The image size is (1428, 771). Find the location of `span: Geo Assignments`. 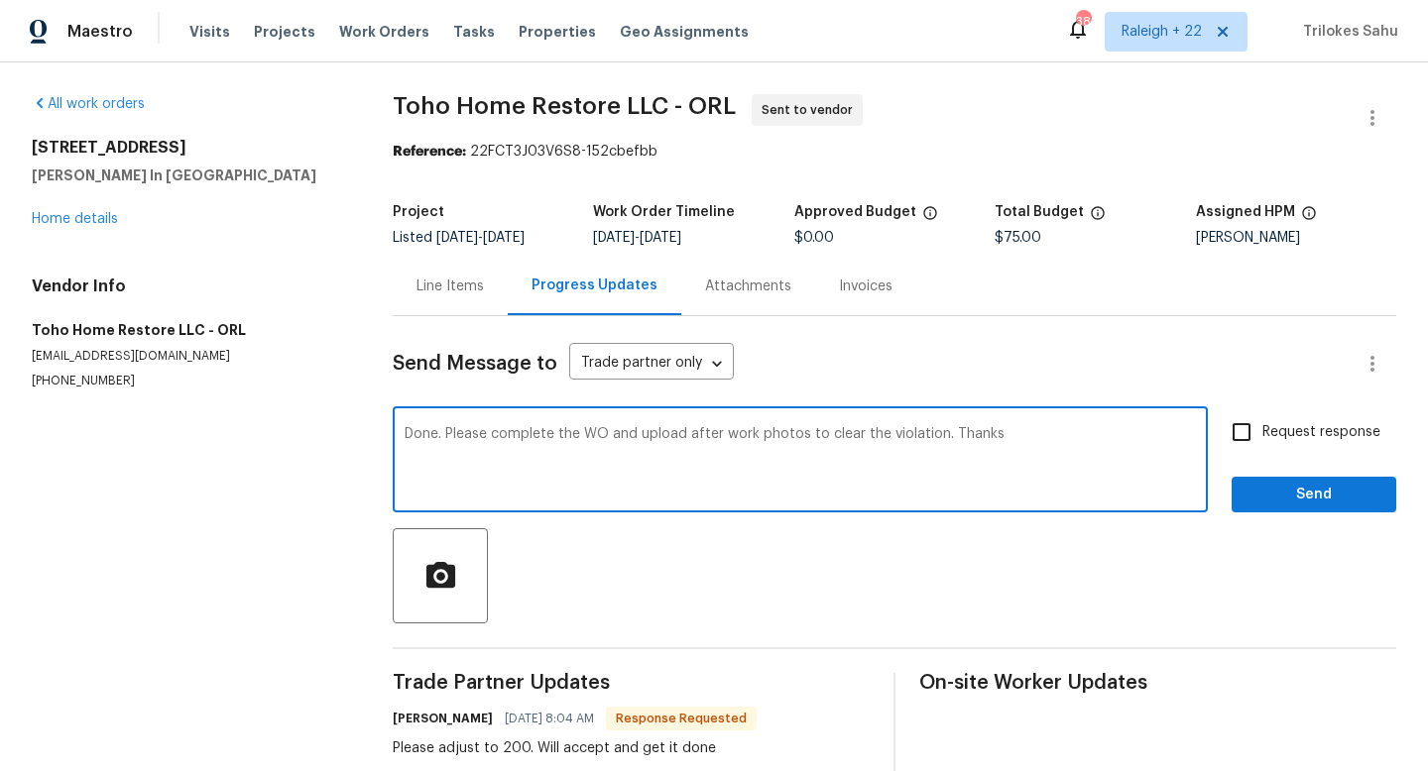

span: Geo Assignments is located at coordinates (684, 32).